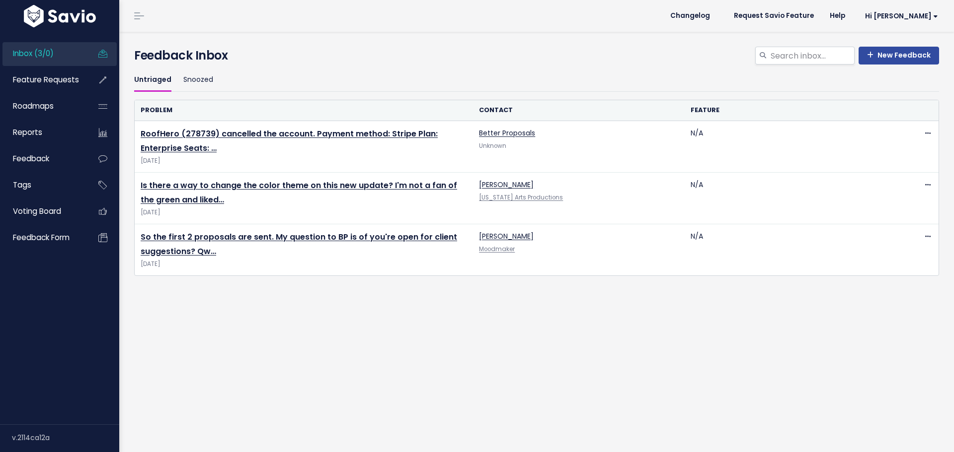 Image resolution: width=954 pixels, height=452 pixels. I want to click on span: Inbox (3/0), so click(33, 53).